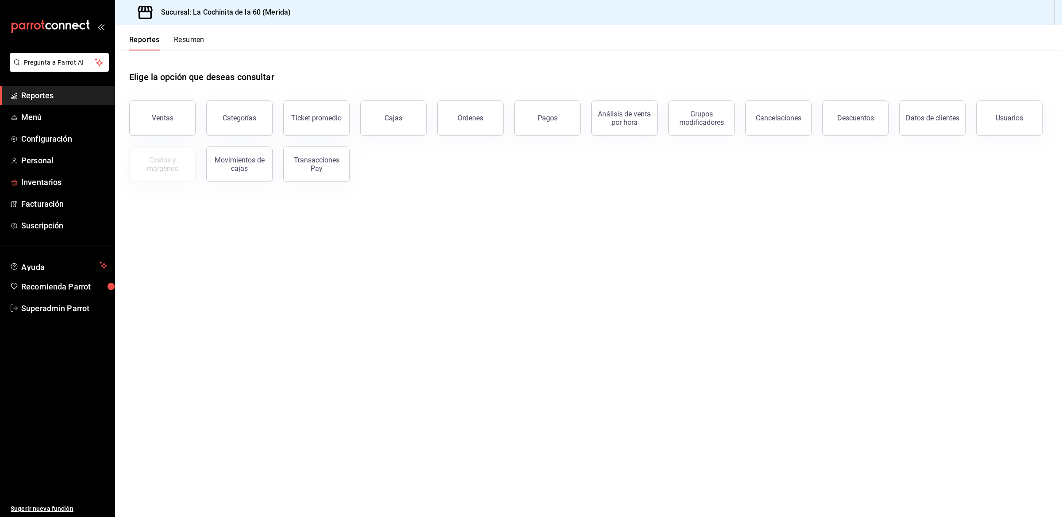 The image size is (1062, 517). Describe the element at coordinates (59, 62) in the screenshot. I see `span: Pregunta a Parrot AI` at that location.